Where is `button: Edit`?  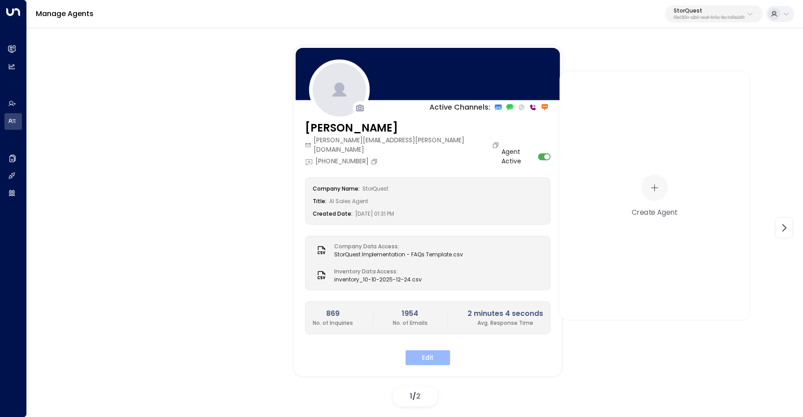
button: Edit is located at coordinates (428, 358).